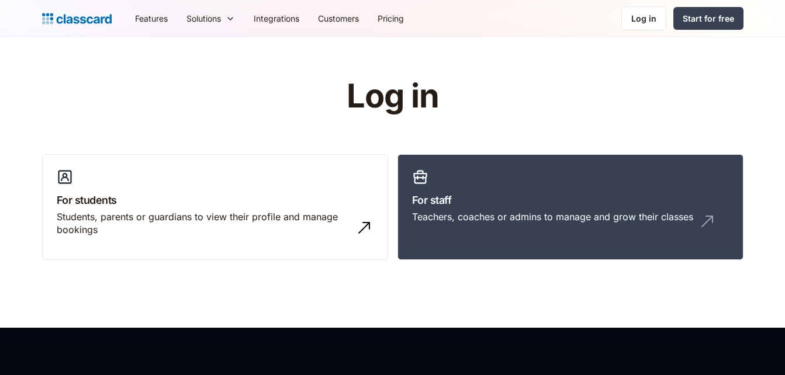 The width and height of the screenshot is (785, 375). I want to click on a: Log in, so click(644, 18).